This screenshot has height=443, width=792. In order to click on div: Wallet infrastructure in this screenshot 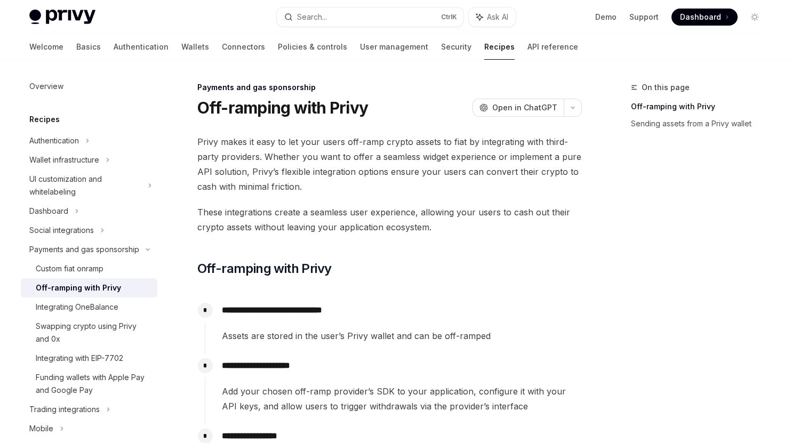, I will do `click(64, 160)`.